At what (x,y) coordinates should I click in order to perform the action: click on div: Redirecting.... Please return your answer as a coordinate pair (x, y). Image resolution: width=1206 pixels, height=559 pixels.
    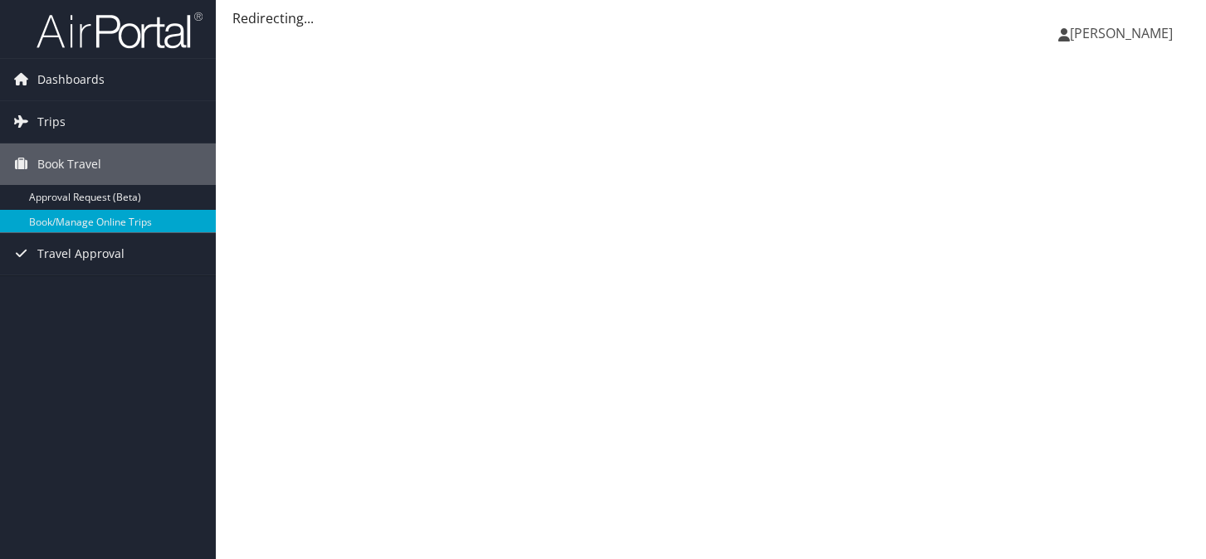
    Looking at the image, I should click on (710, 18).